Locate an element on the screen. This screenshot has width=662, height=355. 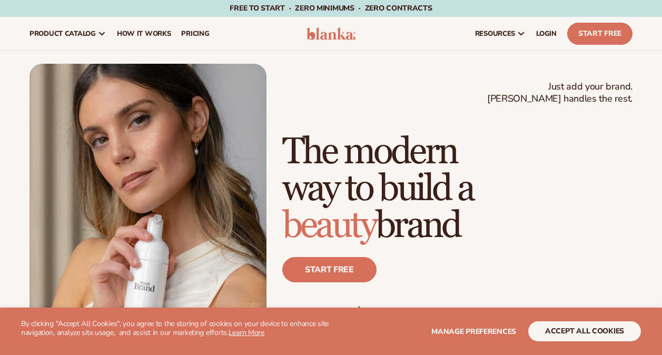
span: product catalog is located at coordinates (63, 34).